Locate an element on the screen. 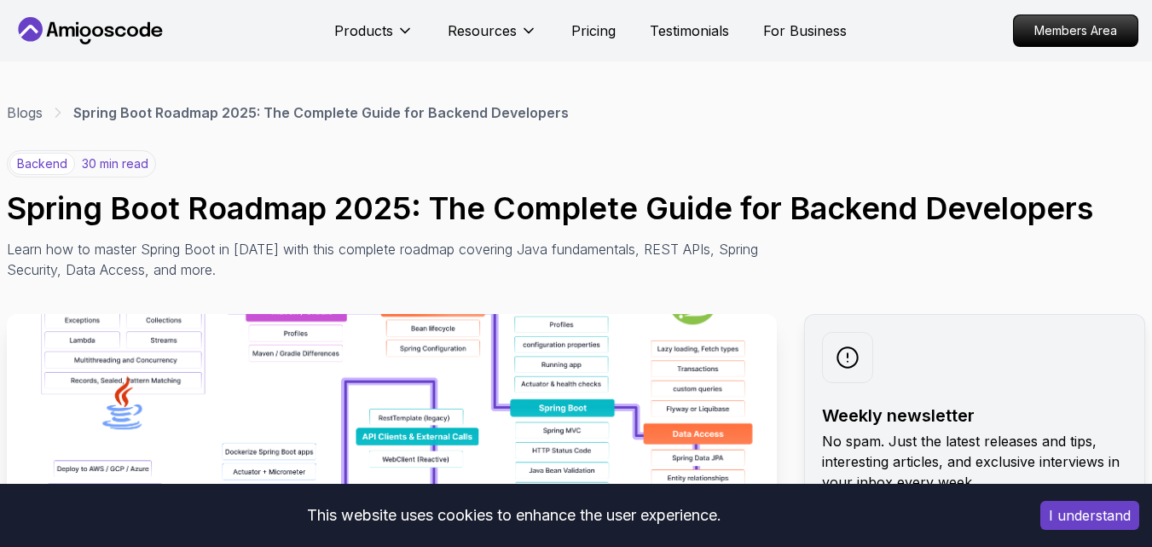  p: For Business is located at coordinates (805, 31).